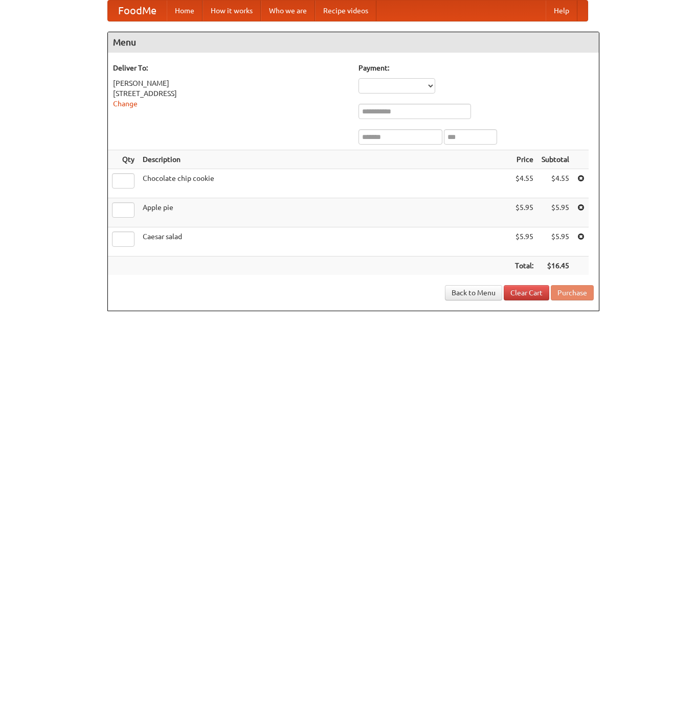 The image size is (695, 723). Describe the element at coordinates (125, 104) in the screenshot. I see `a: Change` at that location.